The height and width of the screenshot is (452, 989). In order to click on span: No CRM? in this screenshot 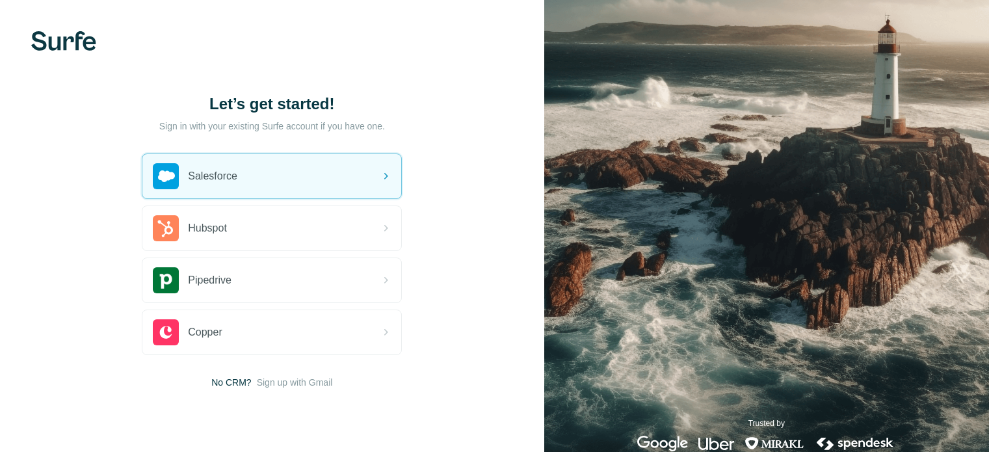, I will do `click(231, 382)`.